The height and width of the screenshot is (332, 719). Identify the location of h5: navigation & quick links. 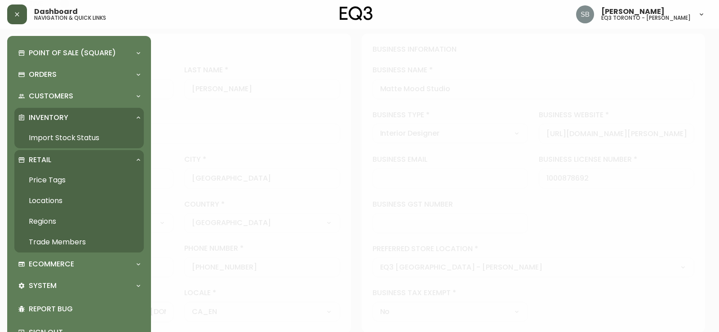
(70, 18).